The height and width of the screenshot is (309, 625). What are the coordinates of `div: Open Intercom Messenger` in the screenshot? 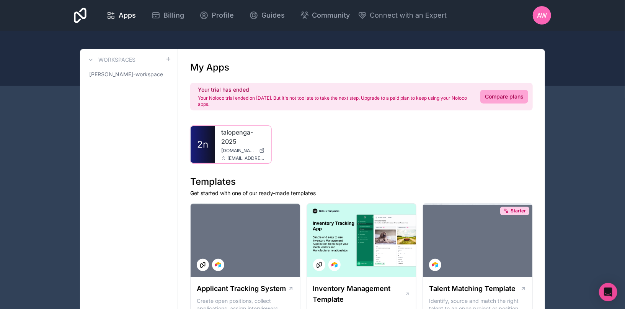 It's located at (608, 292).